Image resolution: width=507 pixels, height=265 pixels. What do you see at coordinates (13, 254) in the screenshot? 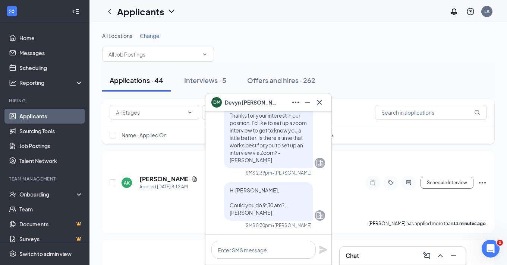
I see `svg: Settings` at bounding box center [13, 254].